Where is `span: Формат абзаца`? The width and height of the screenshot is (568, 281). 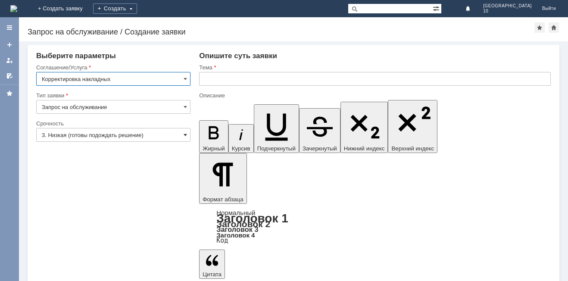 span: Формат абзаца is located at coordinates (223, 199).